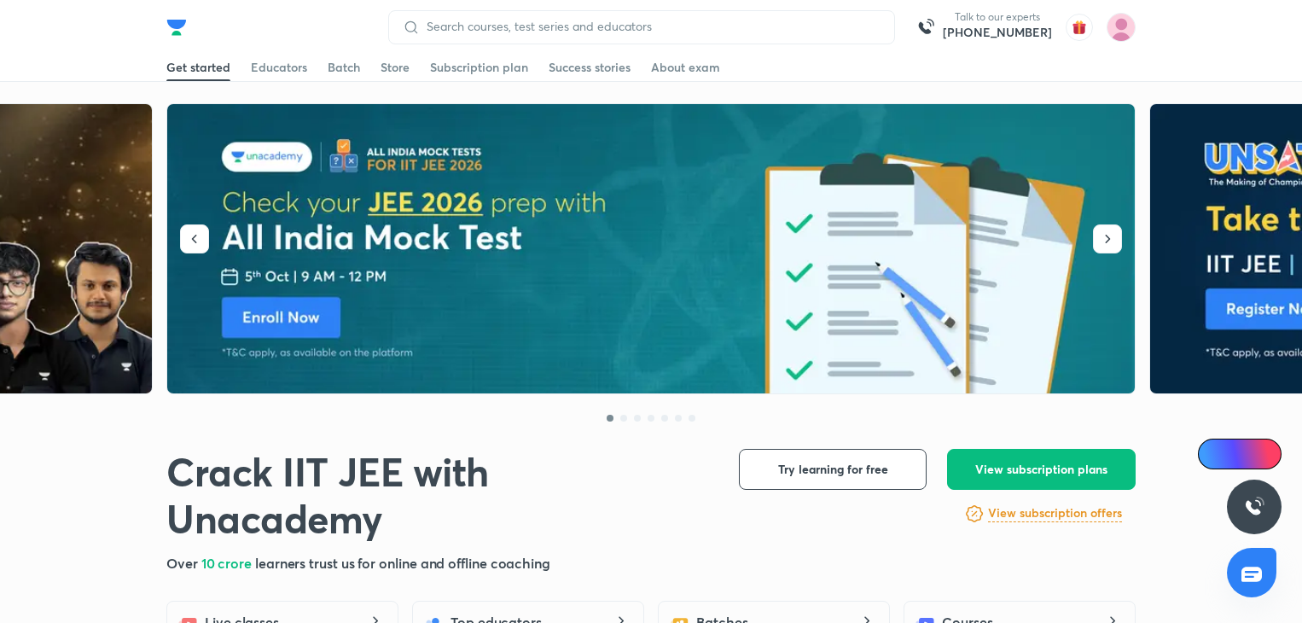 Image resolution: width=1302 pixels, height=623 pixels. I want to click on span: Ai Doubts, so click(1249, 454).